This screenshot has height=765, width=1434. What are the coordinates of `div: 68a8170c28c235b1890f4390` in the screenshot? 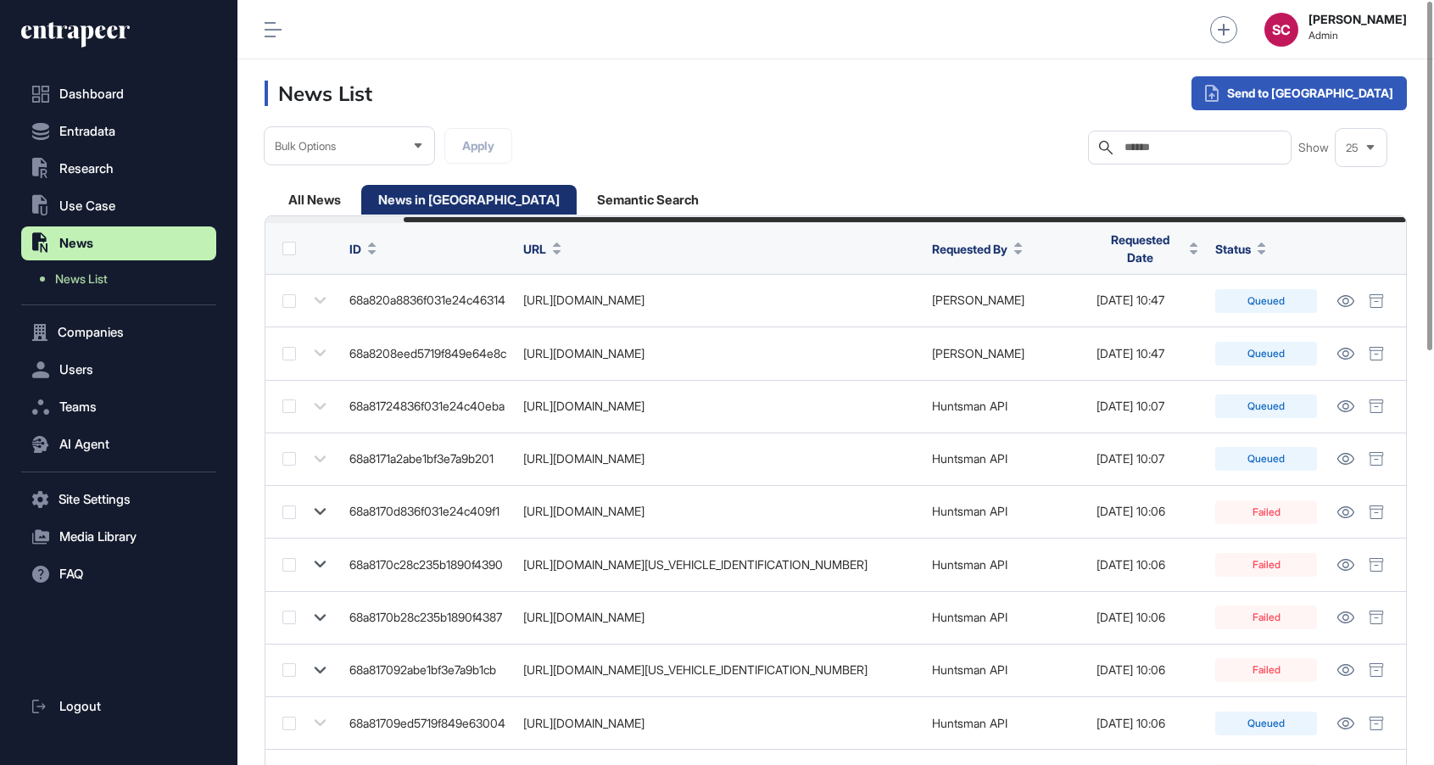 It's located at (428, 565).